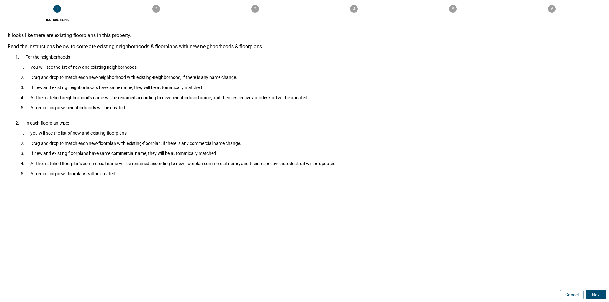 The height and width of the screenshot is (302, 609). Describe the element at coordinates (311, 77) in the screenshot. I see `li: Drag and drop to match each new-neighborhood with existing-neighborhood, if there is any name cha...` at that location.